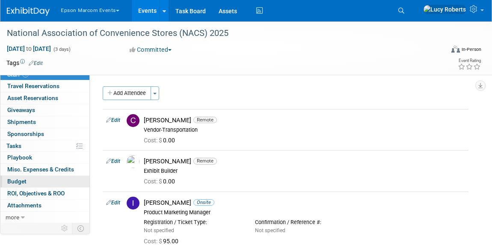 This screenshot has width=492, height=245. I want to click on a: ROI, Objectives & ROO, so click(45, 194).